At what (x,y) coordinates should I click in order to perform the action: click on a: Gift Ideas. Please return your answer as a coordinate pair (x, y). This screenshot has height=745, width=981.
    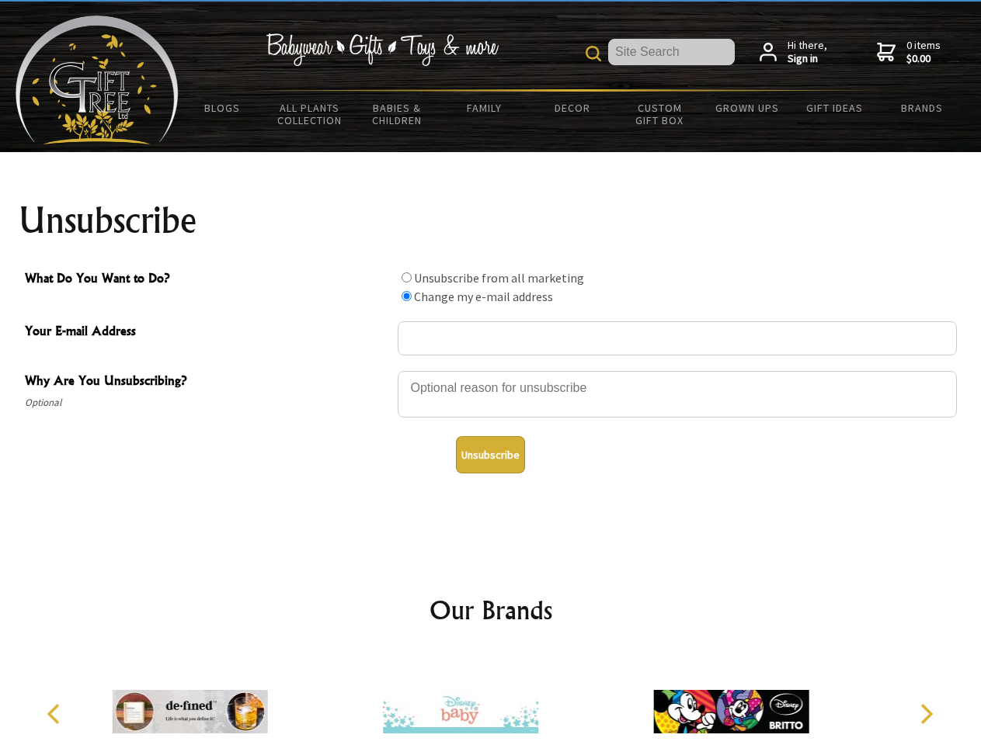
    Looking at the image, I should click on (834, 108).